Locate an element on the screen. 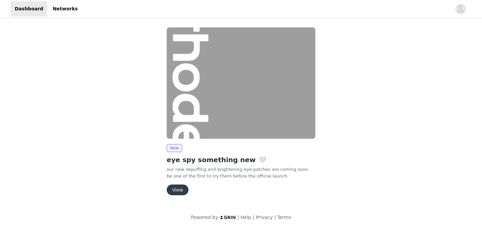  a: Terms is located at coordinates (284, 217).